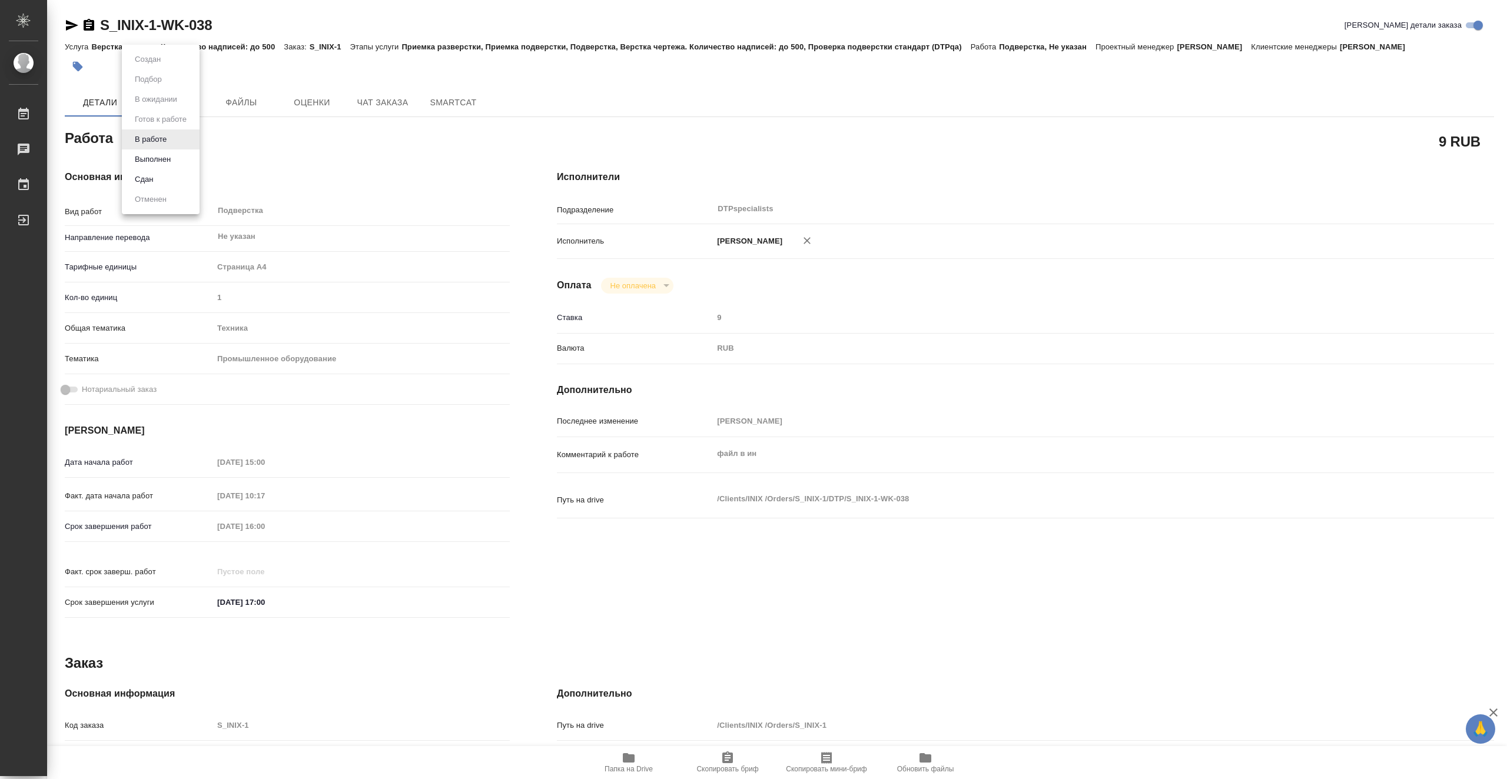 This screenshot has width=1507, height=779. I want to click on button: Отменен, so click(151, 200).